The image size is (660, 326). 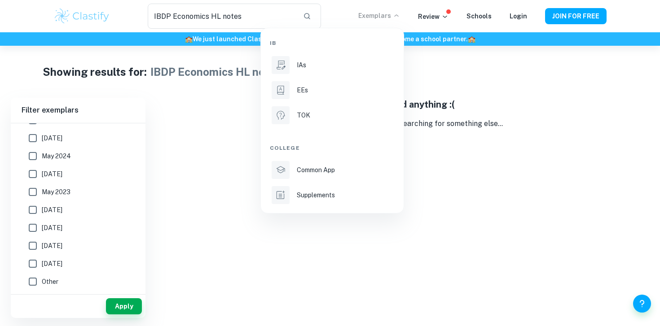 I want to click on span: IB, so click(x=273, y=43).